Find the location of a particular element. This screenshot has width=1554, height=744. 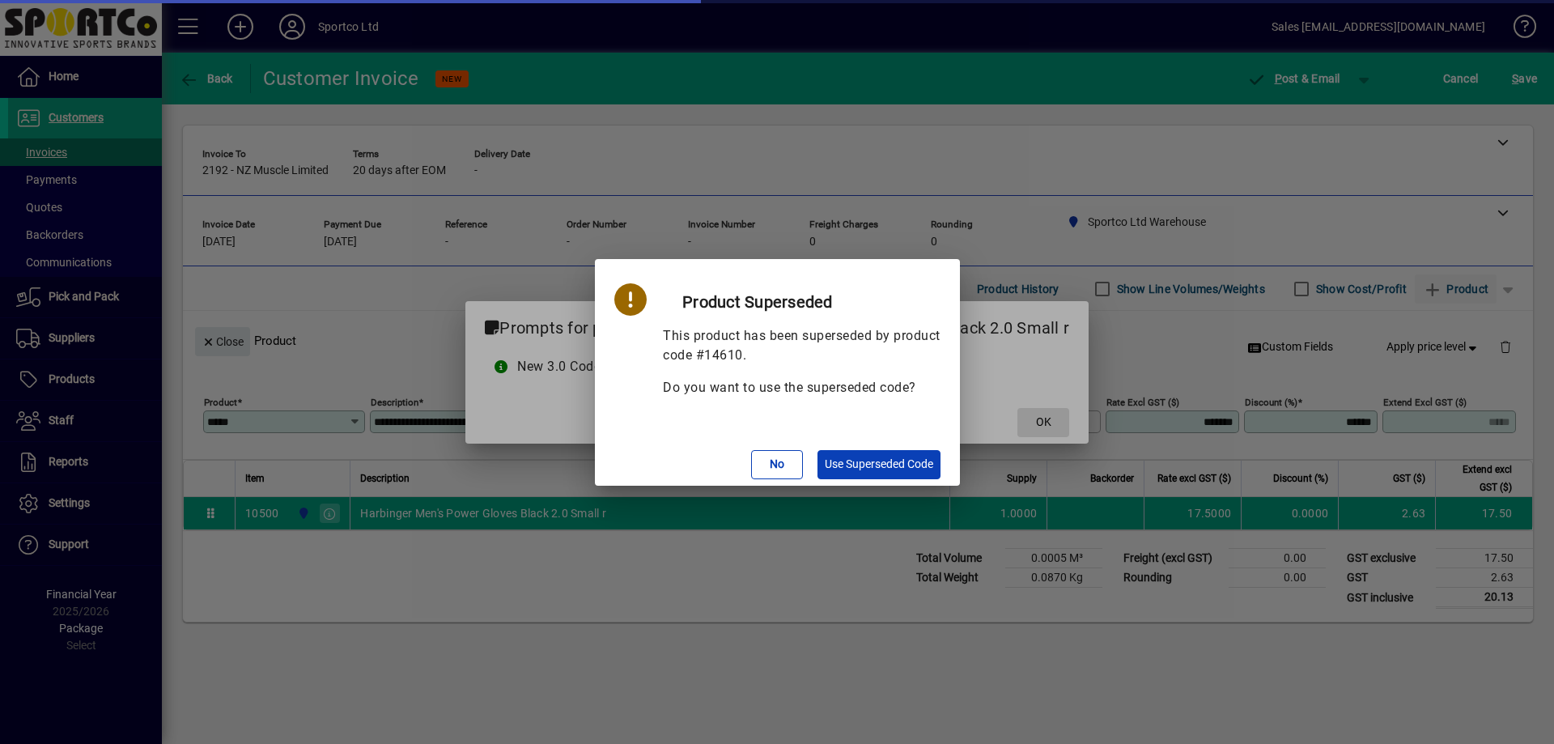

button: Use Superseded Code is located at coordinates (879, 465).